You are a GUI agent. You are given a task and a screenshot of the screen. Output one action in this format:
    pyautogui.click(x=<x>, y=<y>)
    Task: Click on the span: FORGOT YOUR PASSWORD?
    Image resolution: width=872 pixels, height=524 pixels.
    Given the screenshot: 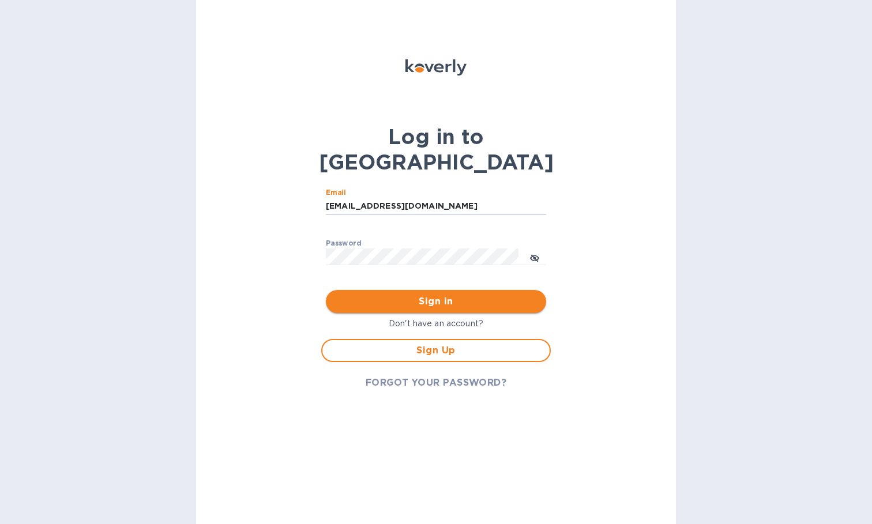 What is the action you would take?
    pyautogui.click(x=436, y=383)
    